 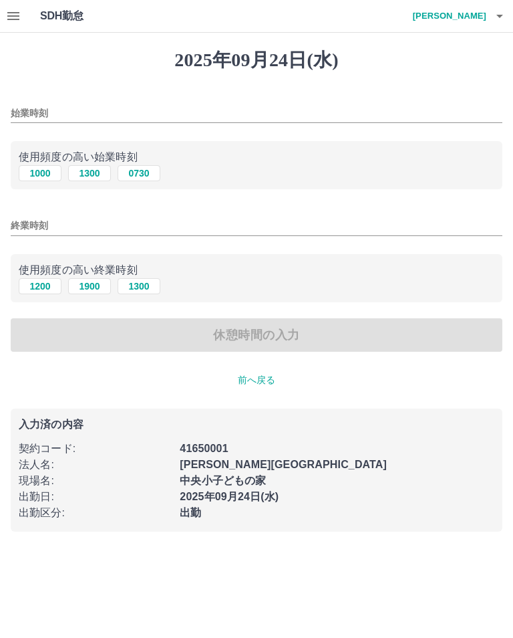 What do you see at coordinates (95, 513) in the screenshot?
I see `p: 出勤区分 :` at bounding box center [95, 513].